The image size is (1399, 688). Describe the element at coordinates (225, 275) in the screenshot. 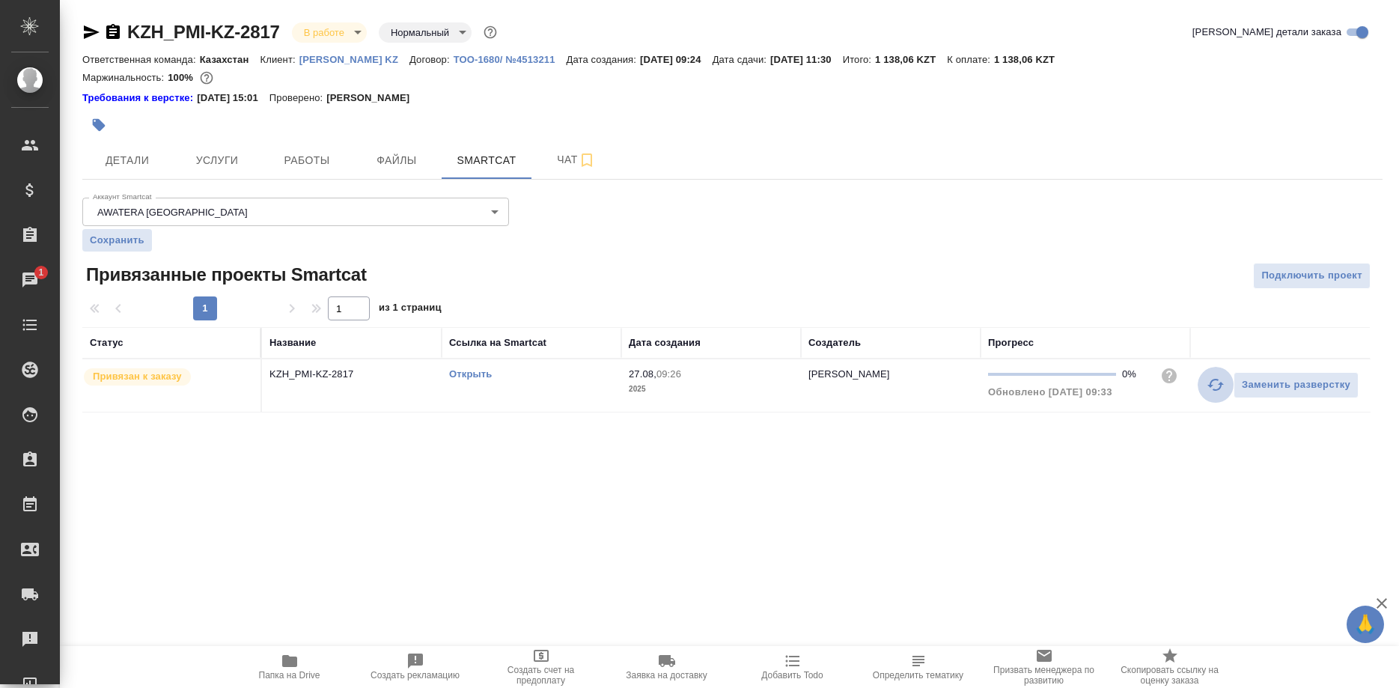

I see `span: Привязанные проекты Smartcat` at that location.